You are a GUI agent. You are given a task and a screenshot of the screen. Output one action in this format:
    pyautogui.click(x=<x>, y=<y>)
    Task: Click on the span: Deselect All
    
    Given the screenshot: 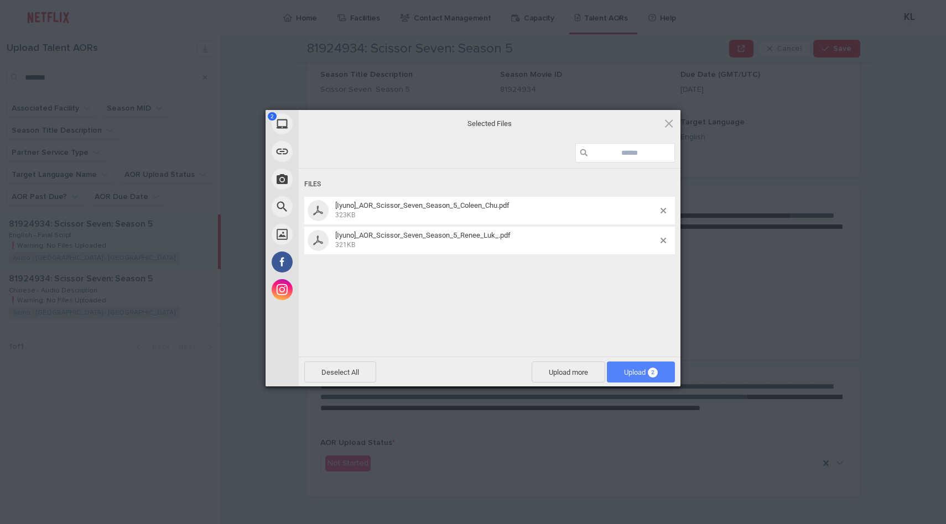 What is the action you would take?
    pyautogui.click(x=340, y=372)
    